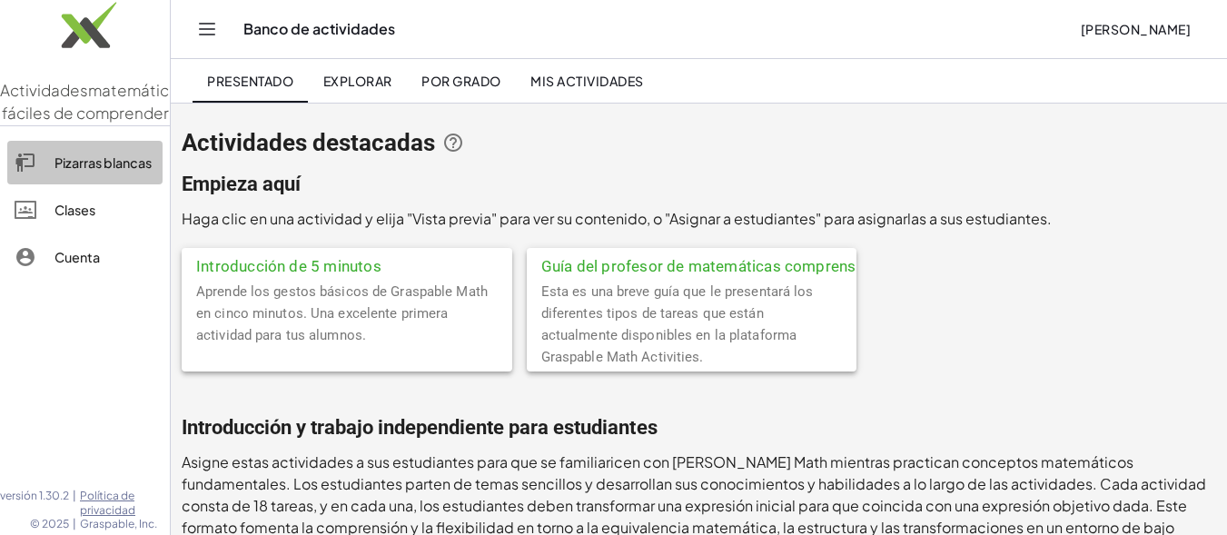  What do you see at coordinates (84, 257) in the screenshot?
I see `a: Cuenta` at bounding box center [84, 257].